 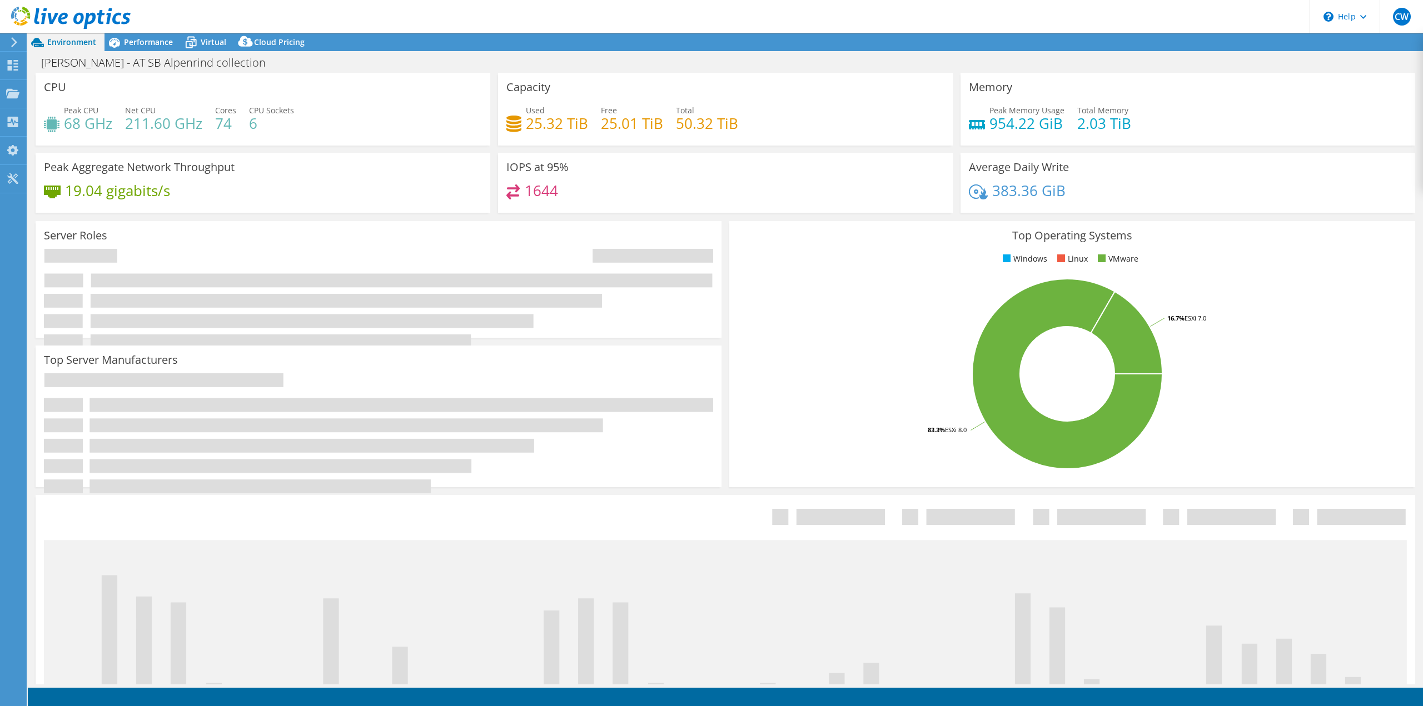 I want to click on h3: IOPS at 95%, so click(x=538, y=167).